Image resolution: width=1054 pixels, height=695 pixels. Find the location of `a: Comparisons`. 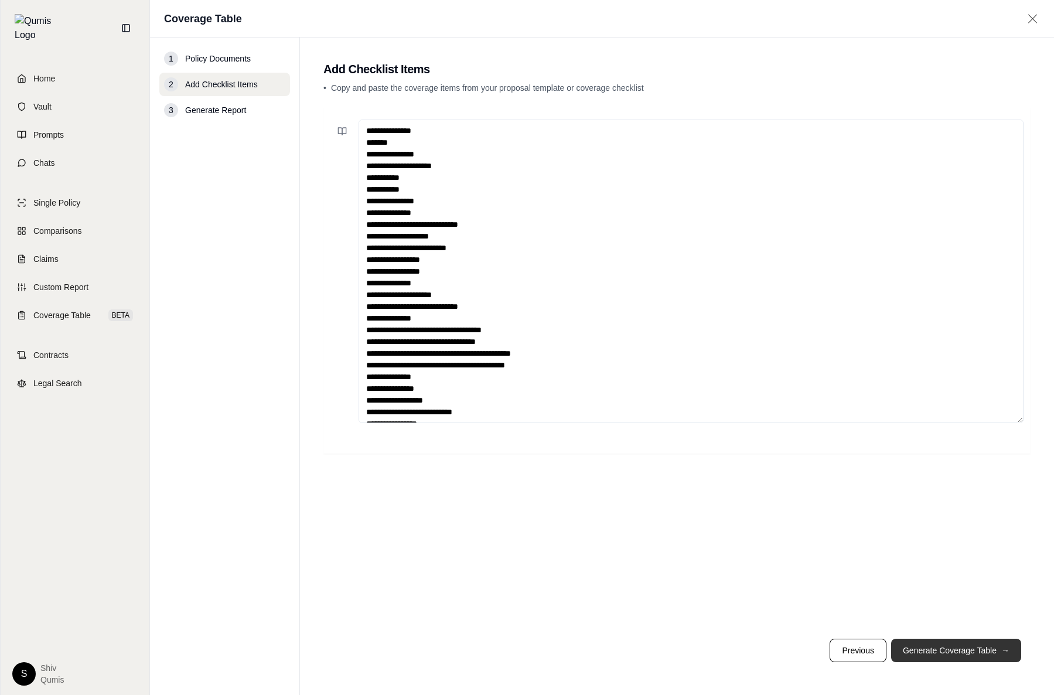

a: Comparisons is located at coordinates (75, 231).